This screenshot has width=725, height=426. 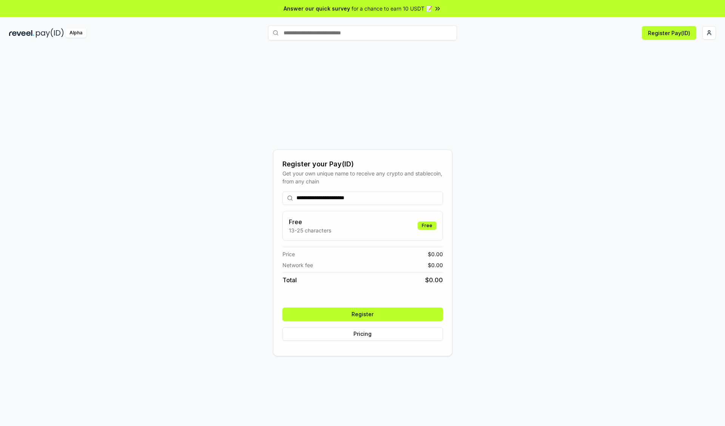 What do you see at coordinates (76, 33) in the screenshot?
I see `div: Alpha` at bounding box center [76, 33].